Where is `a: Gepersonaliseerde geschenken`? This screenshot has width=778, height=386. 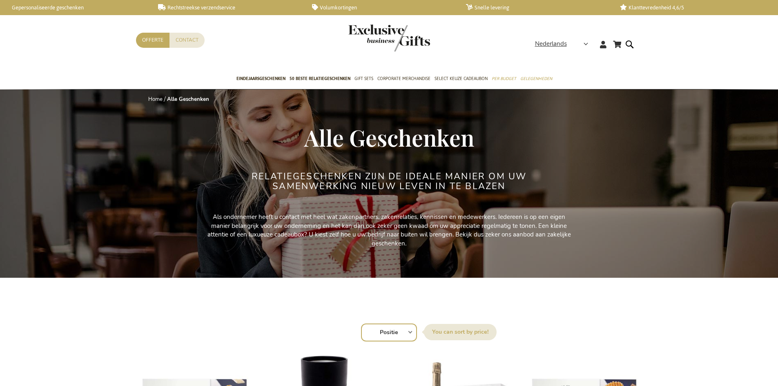 a: Gepersonaliseerde geschenken is located at coordinates (74, 7).